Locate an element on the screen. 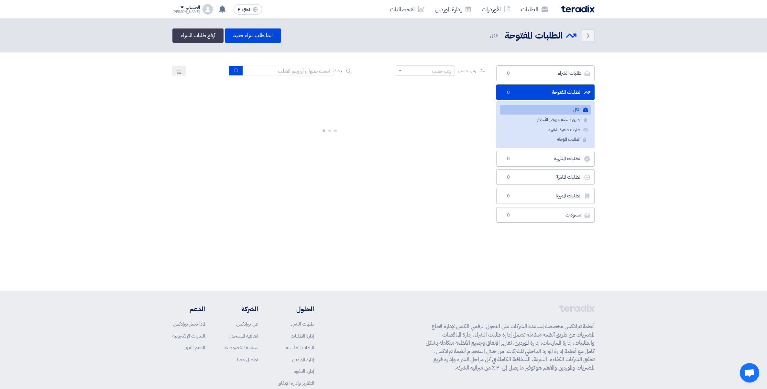 The height and width of the screenshot is (389, 767). a: طلبات جاهزة للتقييم is located at coordinates (545, 130).